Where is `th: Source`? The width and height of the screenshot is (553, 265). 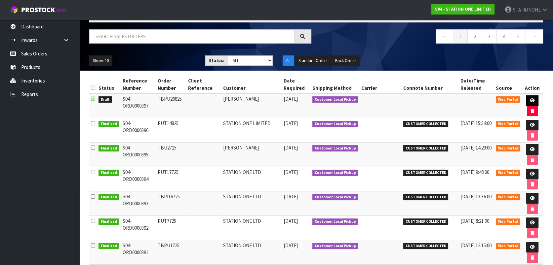 th: Source is located at coordinates (508, 85).